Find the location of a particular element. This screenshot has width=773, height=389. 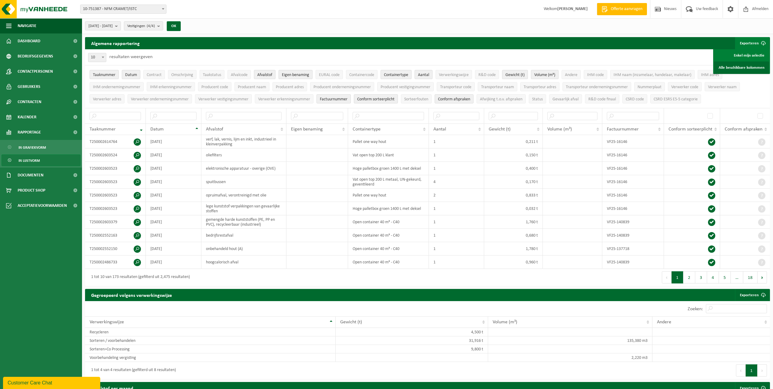

span: Conform sorteerplicht is located at coordinates (376, 99).